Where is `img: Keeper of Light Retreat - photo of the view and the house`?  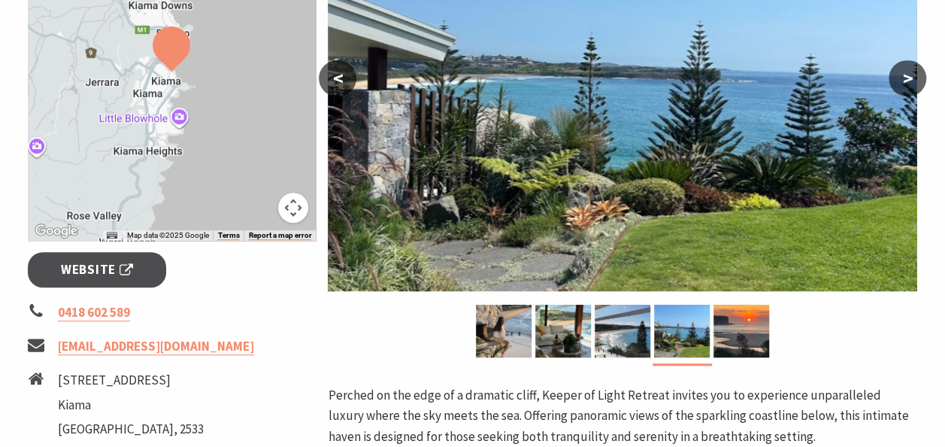 img: Keeper of Light Retreat - photo of the view and the house is located at coordinates (682, 331).